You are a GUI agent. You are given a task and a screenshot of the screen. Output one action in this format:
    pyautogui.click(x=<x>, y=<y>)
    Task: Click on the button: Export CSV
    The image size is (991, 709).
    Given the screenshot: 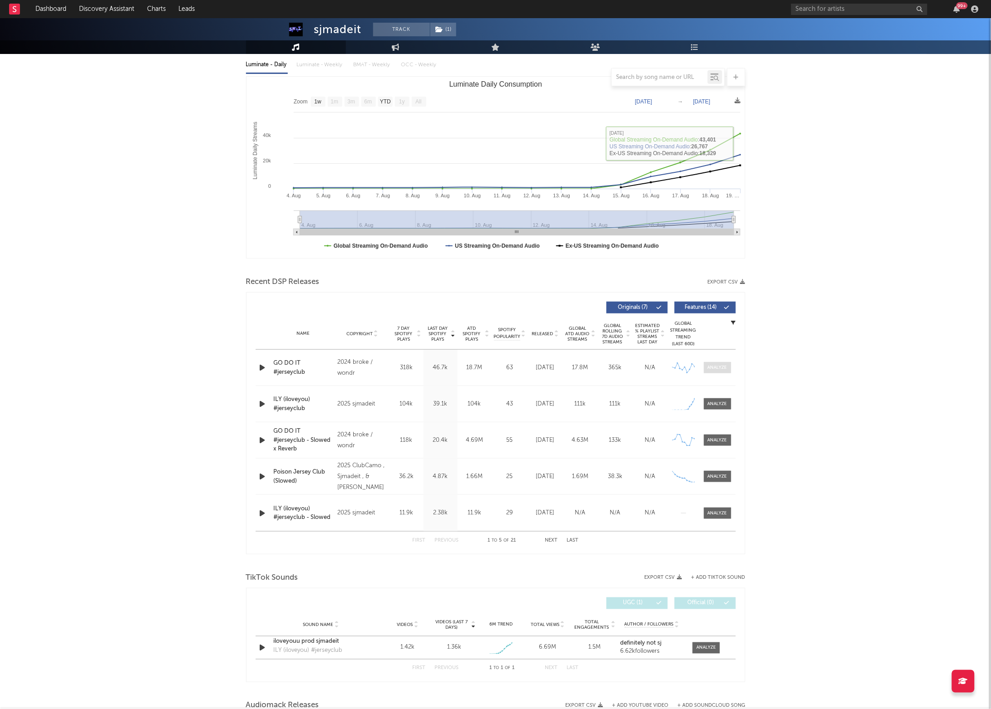 What is the action you would take?
    pyautogui.click(x=663, y=578)
    